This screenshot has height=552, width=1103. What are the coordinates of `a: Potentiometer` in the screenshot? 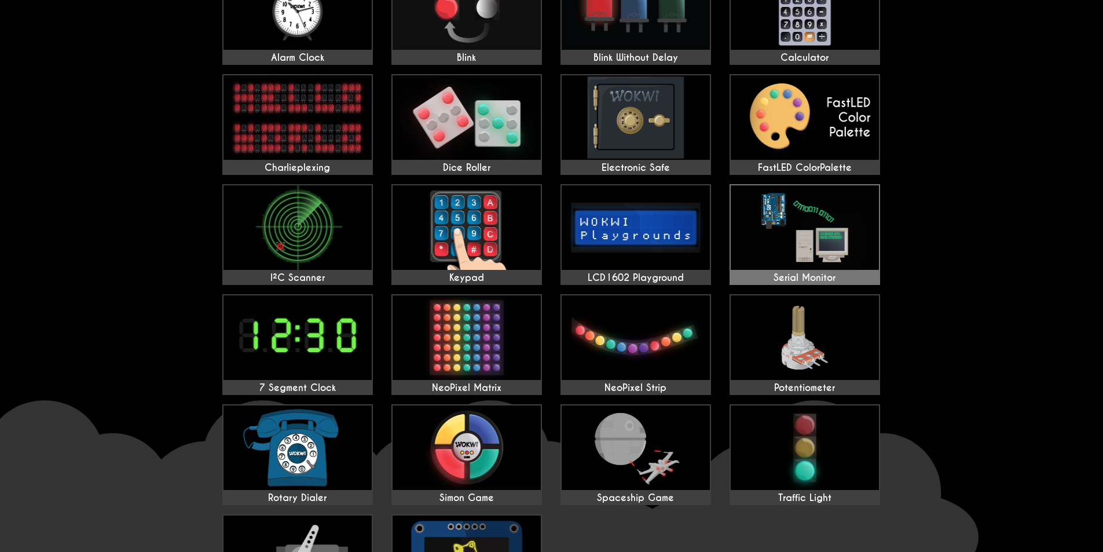 It's located at (805, 345).